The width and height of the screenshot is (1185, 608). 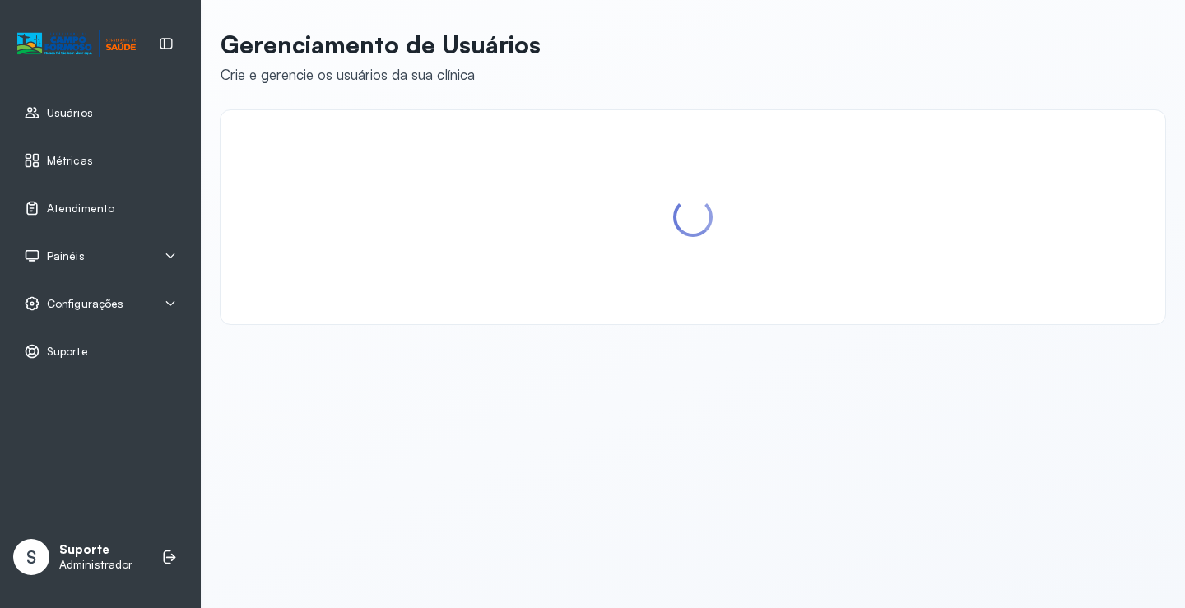 What do you see at coordinates (95, 550) in the screenshot?
I see `p: Suporte` at bounding box center [95, 550].